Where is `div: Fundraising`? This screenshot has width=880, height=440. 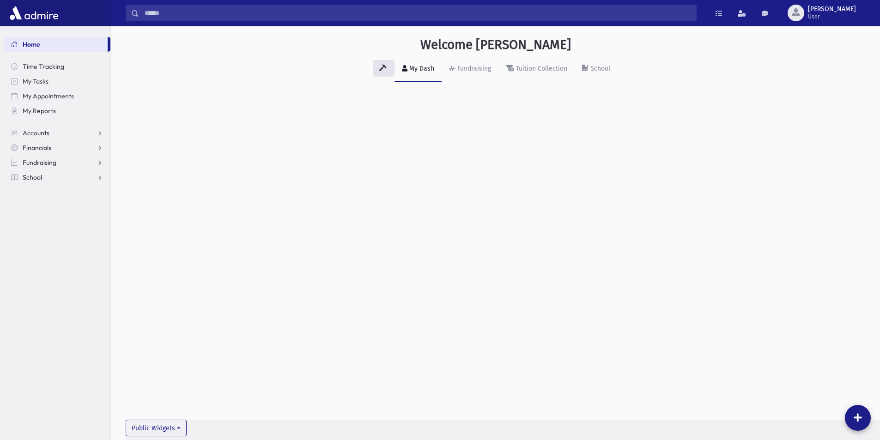 div: Fundraising is located at coordinates (473, 68).